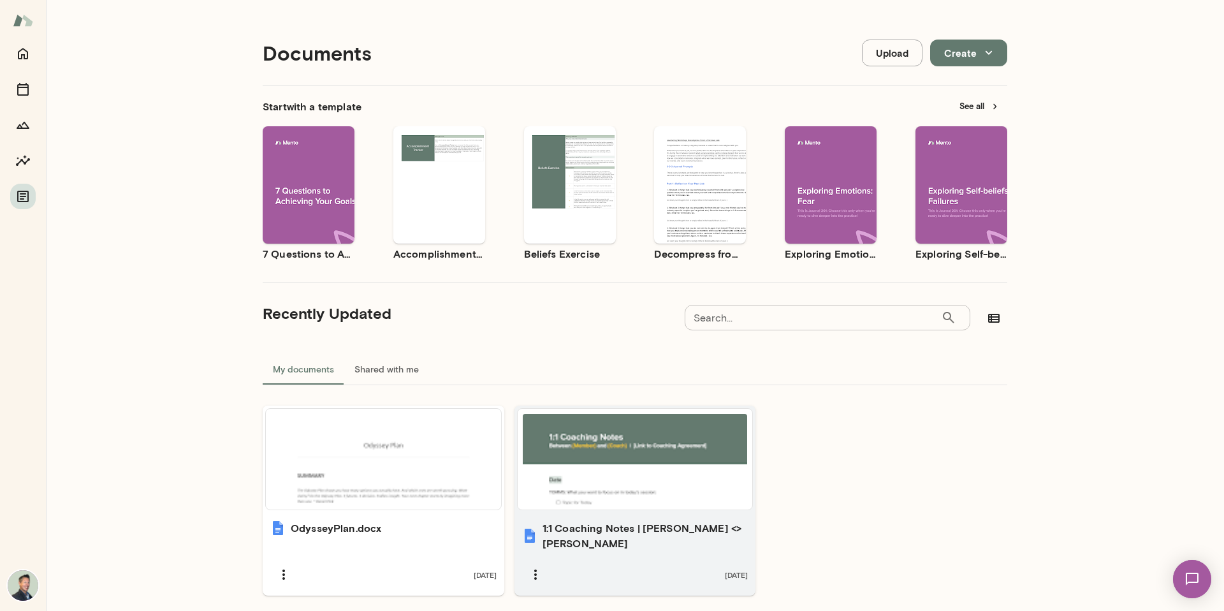 The height and width of the screenshot is (611, 1224). What do you see at coordinates (979, 106) in the screenshot?
I see `button: See all` at bounding box center [979, 106].